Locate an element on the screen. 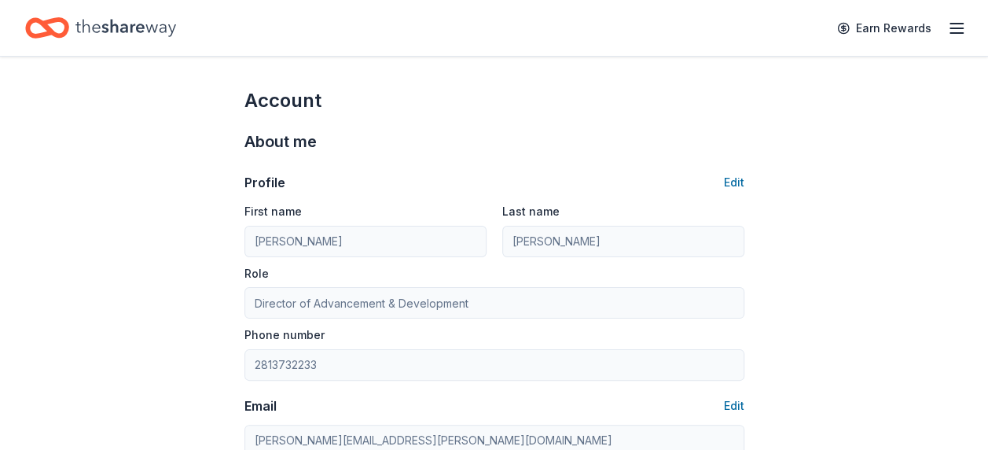 The height and width of the screenshot is (450, 988). label: First name is located at coordinates (273, 212).